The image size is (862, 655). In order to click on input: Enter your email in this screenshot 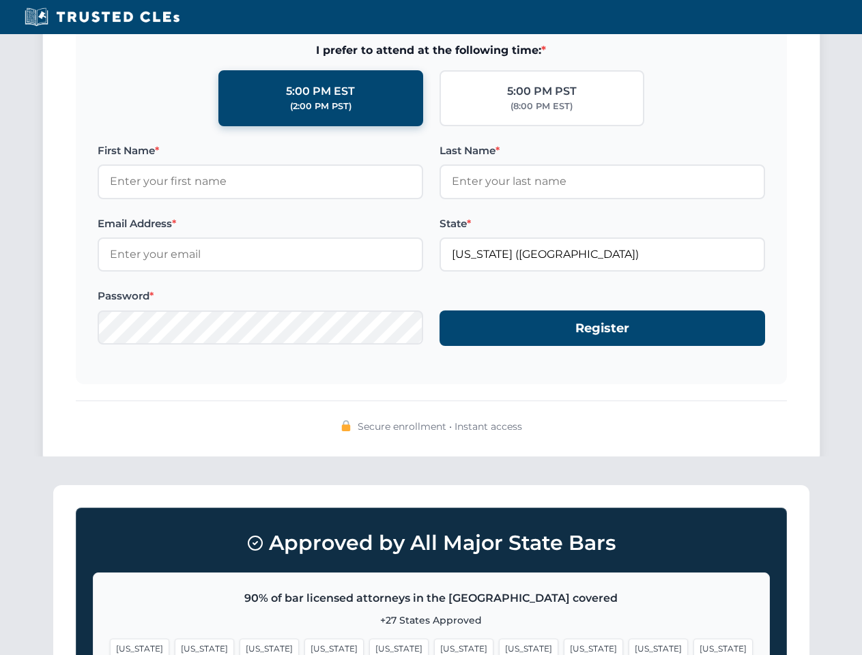, I will do `click(260, 255)`.